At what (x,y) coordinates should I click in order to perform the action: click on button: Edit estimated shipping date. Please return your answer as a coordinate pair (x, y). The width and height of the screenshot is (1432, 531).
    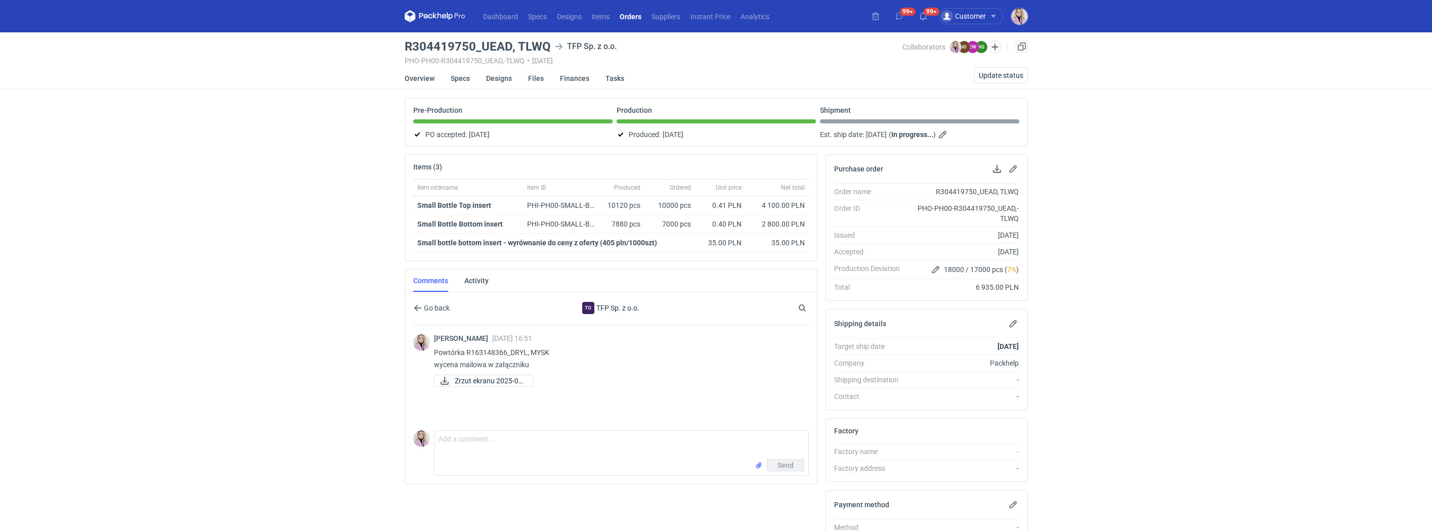
    Looking at the image, I should click on (944, 135).